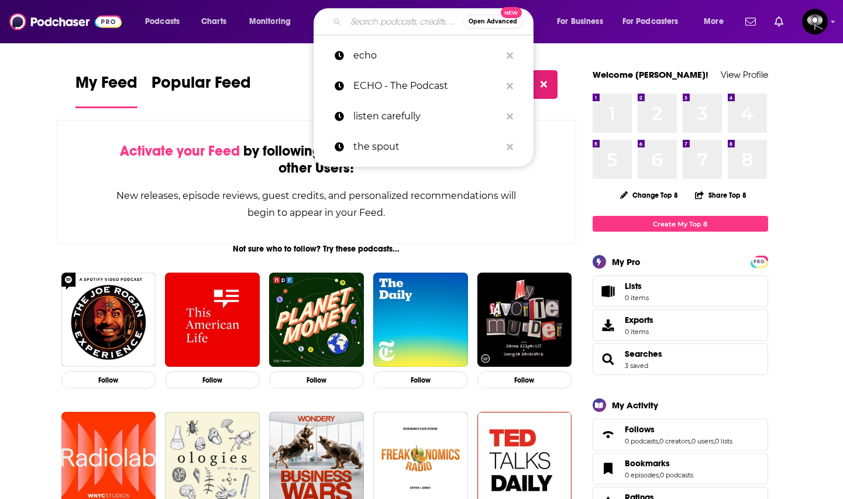  What do you see at coordinates (815, 22) in the screenshot?
I see `span: Logged in as columbiapub` at bounding box center [815, 22].